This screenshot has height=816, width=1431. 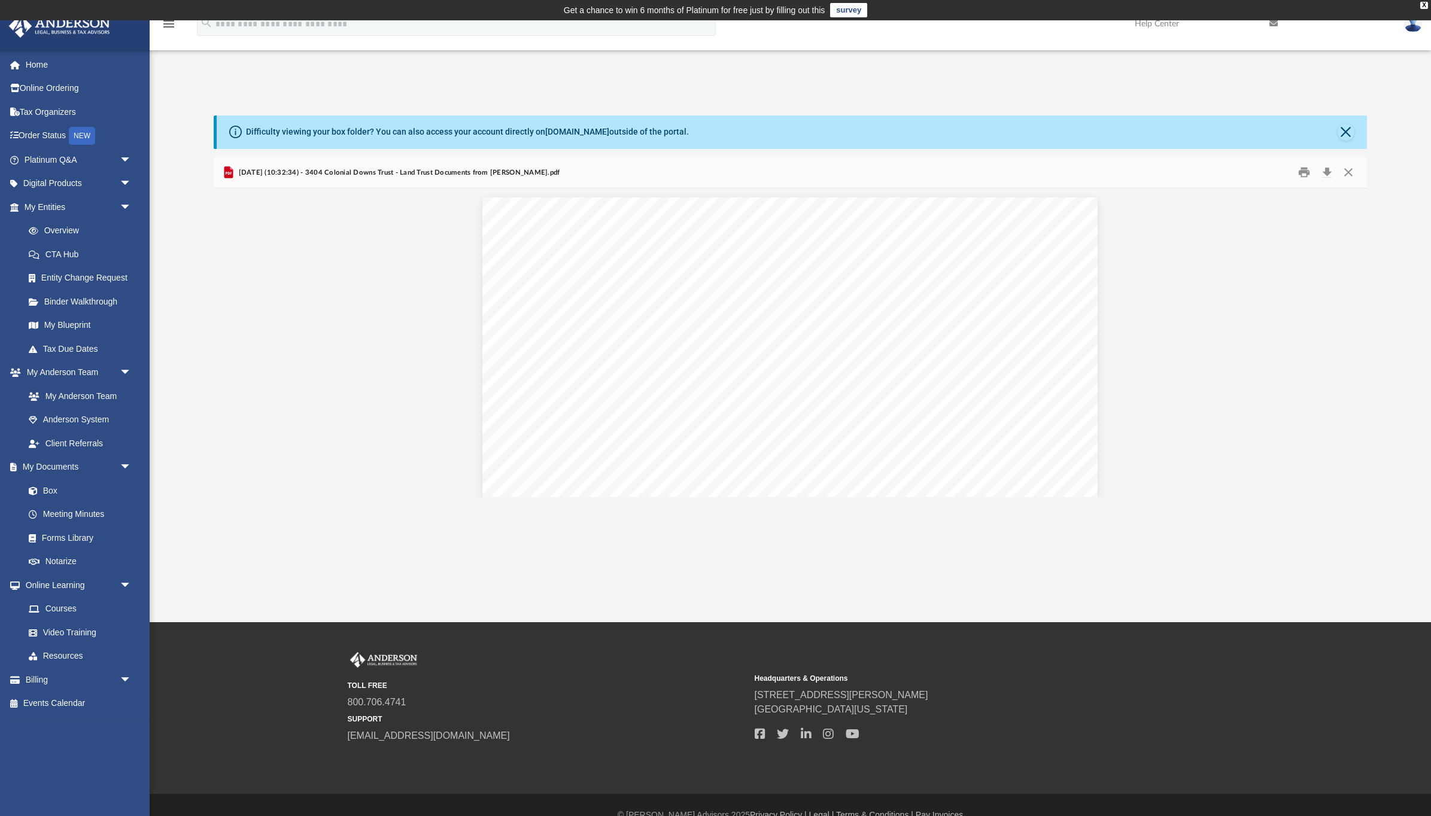 I want to click on img: User Pic, so click(x=1413, y=23).